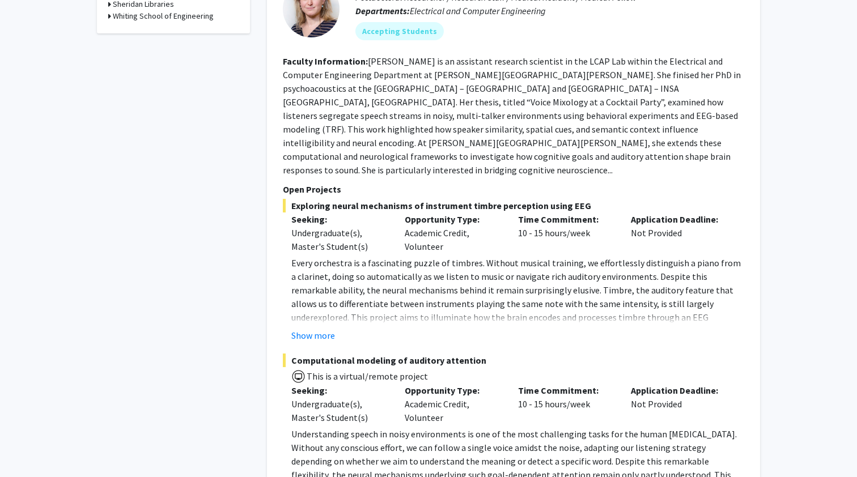 The image size is (857, 477). I want to click on b: Faculty Information:, so click(325, 61).